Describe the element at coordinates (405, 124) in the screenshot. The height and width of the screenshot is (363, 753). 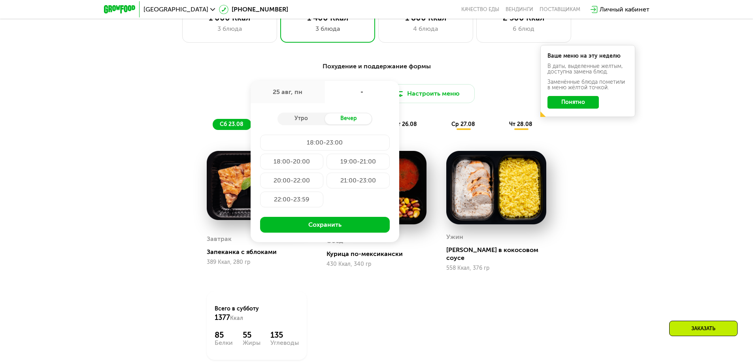
I see `span: вт 26.08` at that location.